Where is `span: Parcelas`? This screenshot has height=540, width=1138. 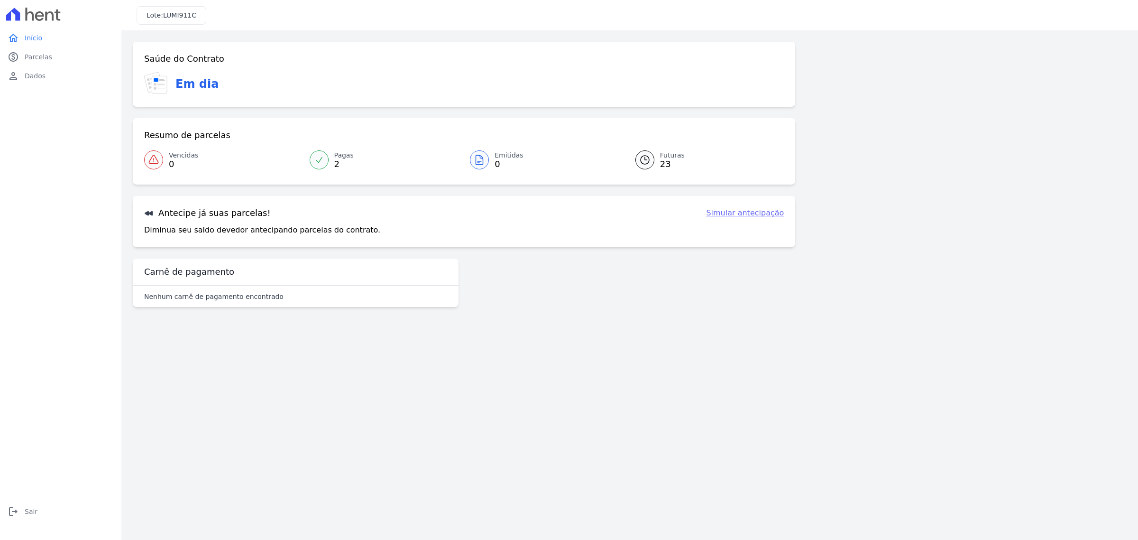
span: Parcelas is located at coordinates (38, 57).